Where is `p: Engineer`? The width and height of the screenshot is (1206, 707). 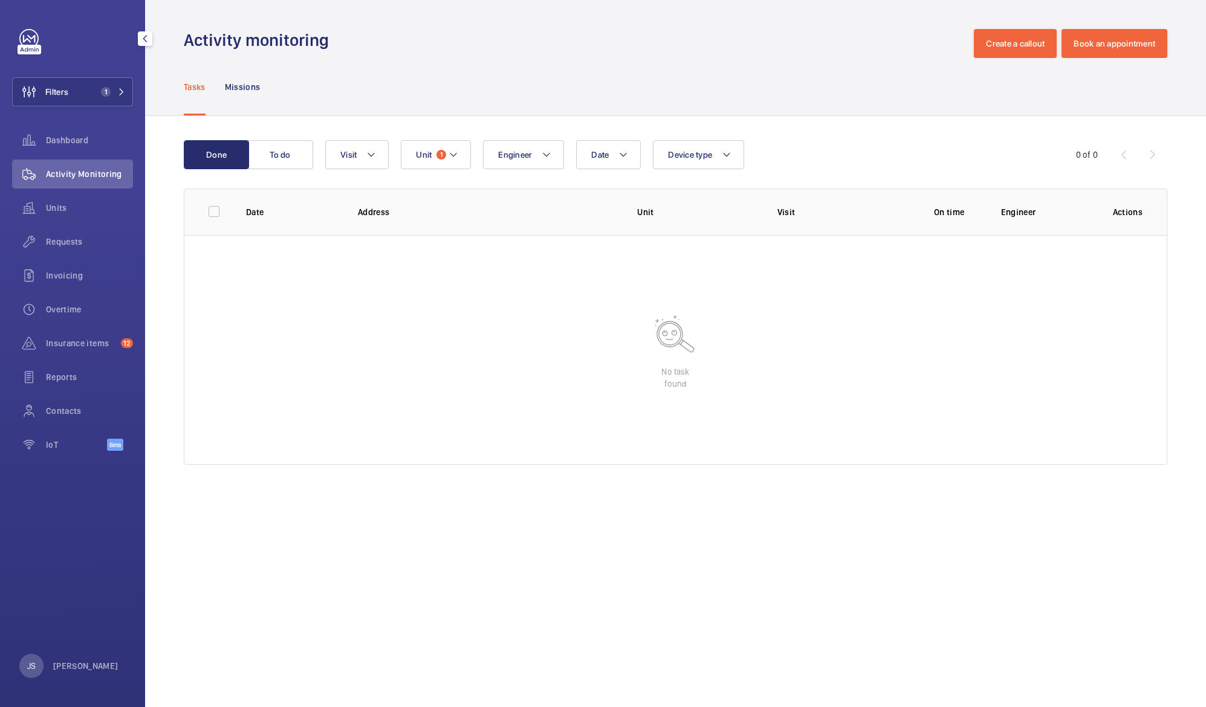
p: Engineer is located at coordinates (1047, 212).